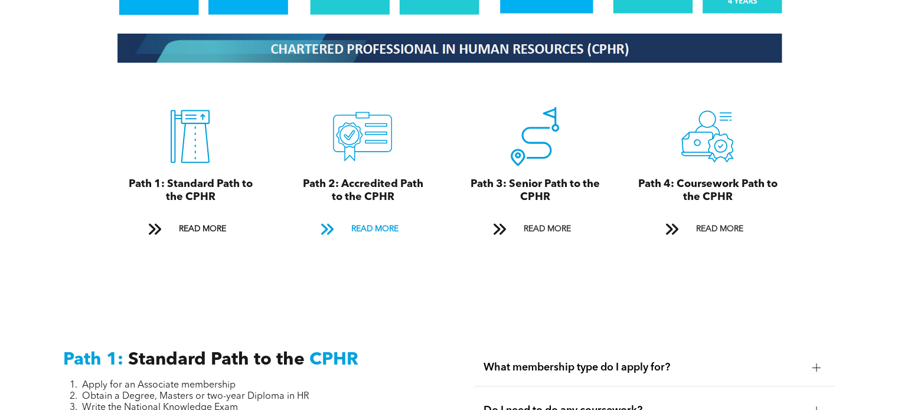 This screenshot has width=898, height=410. Describe the element at coordinates (195, 397) in the screenshot. I see `span: Obtain a Degree, Masters or two-year Diploma in HR` at that location.